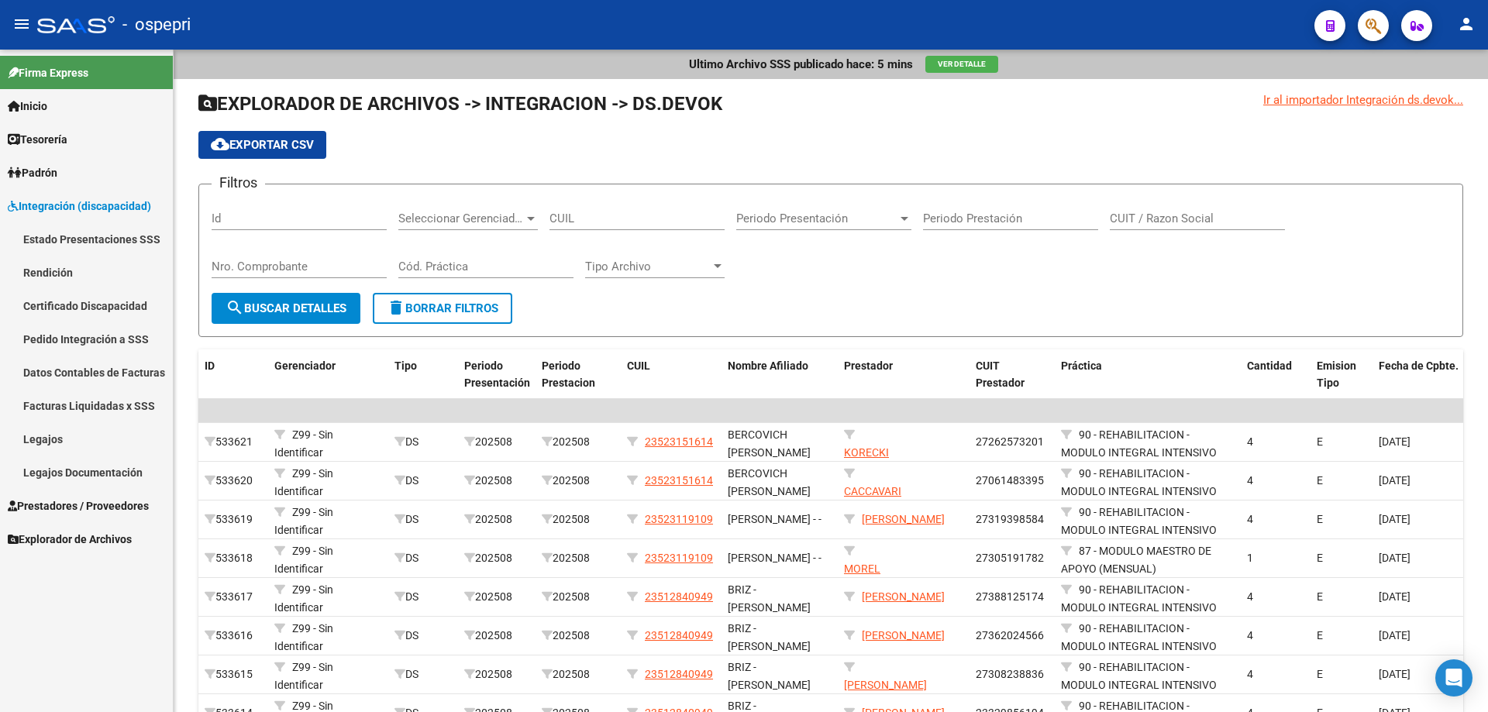  What do you see at coordinates (423, 375) in the screenshot?
I see `datatable-header-cell: Tipo` at bounding box center [423, 375].